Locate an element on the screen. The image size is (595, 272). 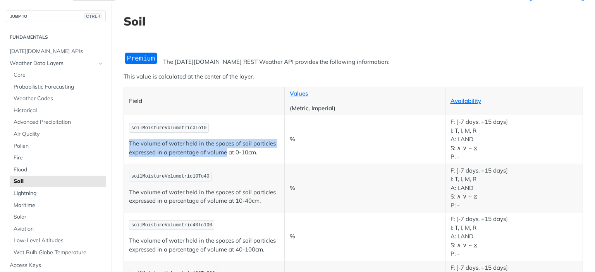
a: Solar is located at coordinates (58, 217).